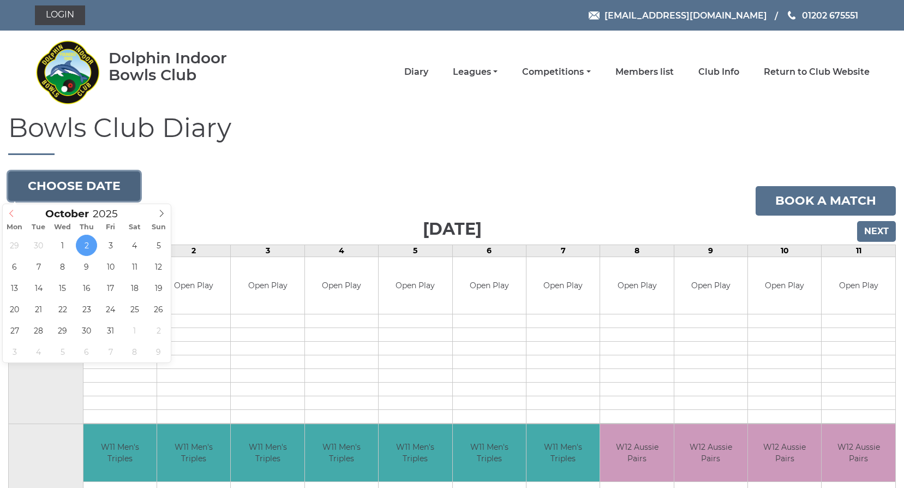  I want to click on span: October 7, 2025, so click(38, 266).